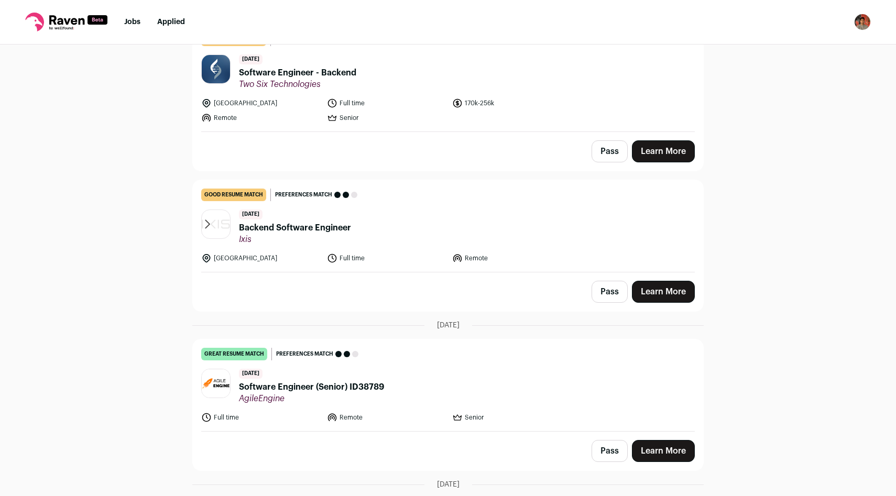  Describe the element at coordinates (298, 84) in the screenshot. I see `span: Two Six Technologies` at that location.